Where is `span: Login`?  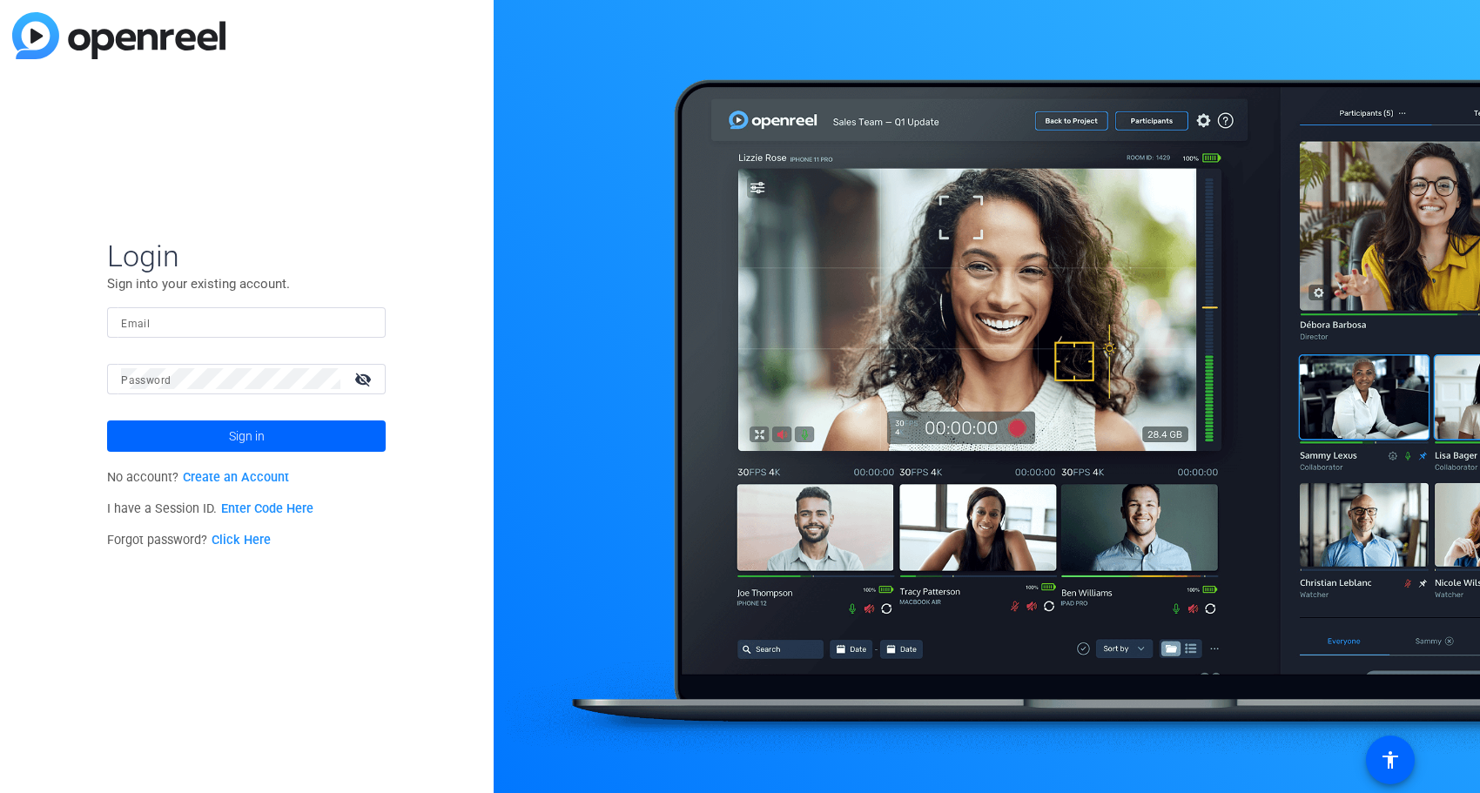 span: Login is located at coordinates (246, 256).